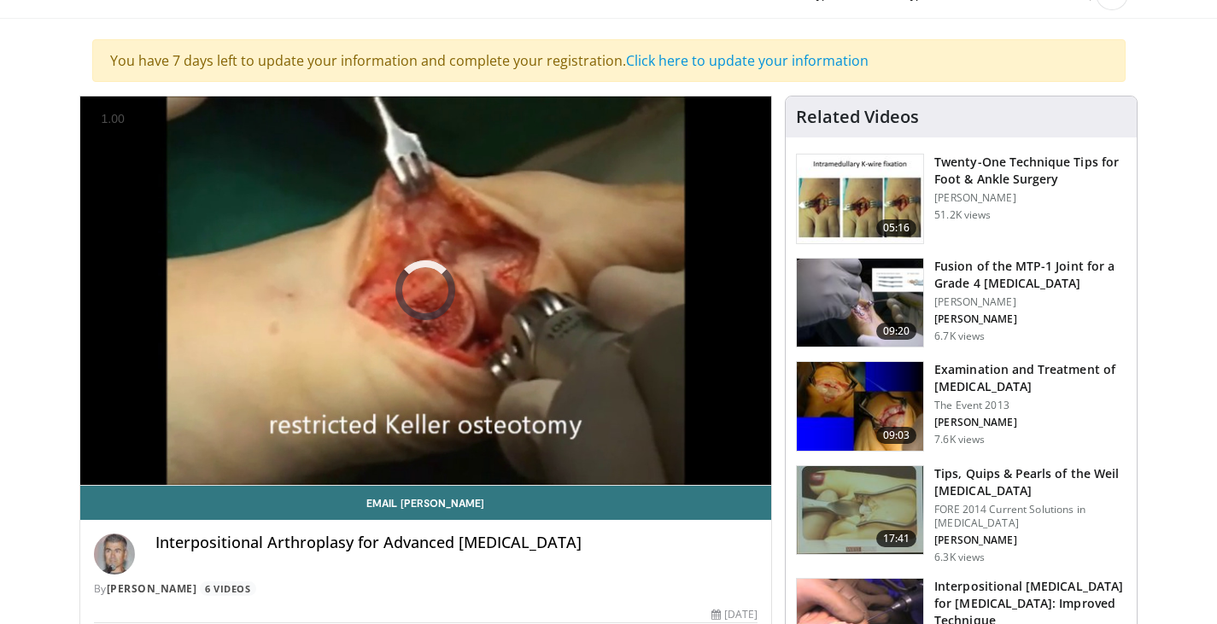  I want to click on video-js: Video Player, so click(426, 291).